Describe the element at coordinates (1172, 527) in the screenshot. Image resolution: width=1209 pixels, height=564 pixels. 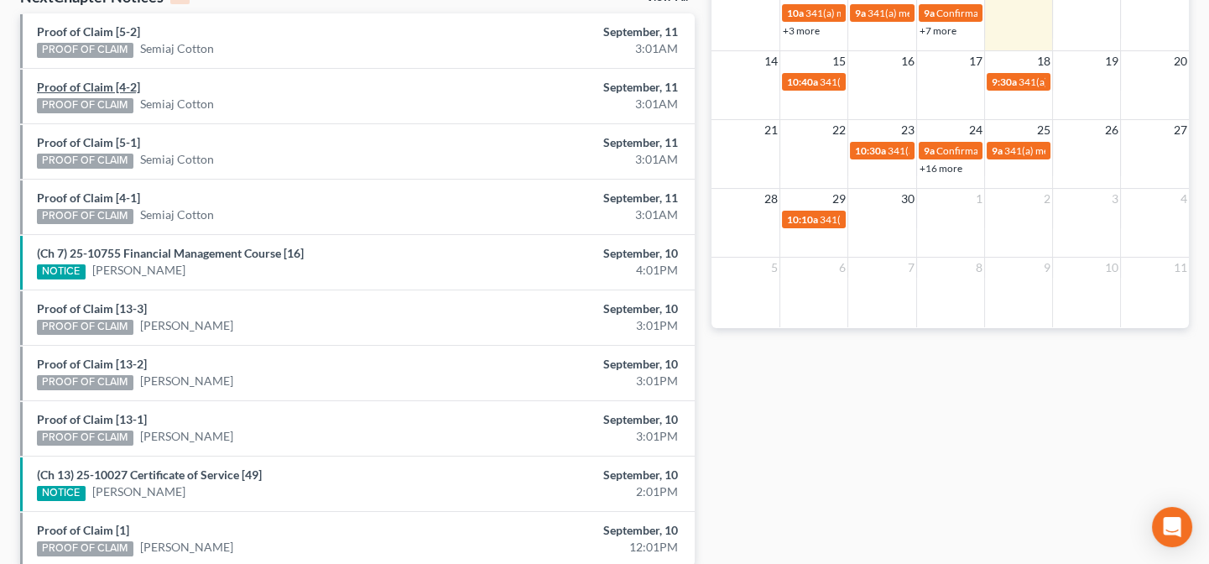
I see `div: Open Intercom Messenger` at that location.